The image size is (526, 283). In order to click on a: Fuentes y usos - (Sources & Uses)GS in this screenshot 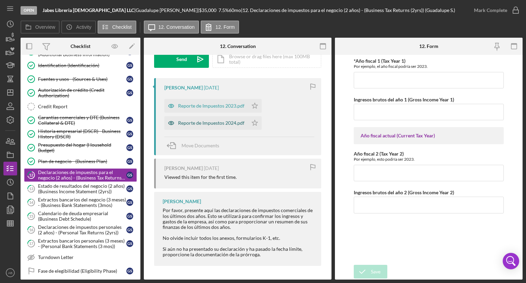, I will do `click(81, 79)`.